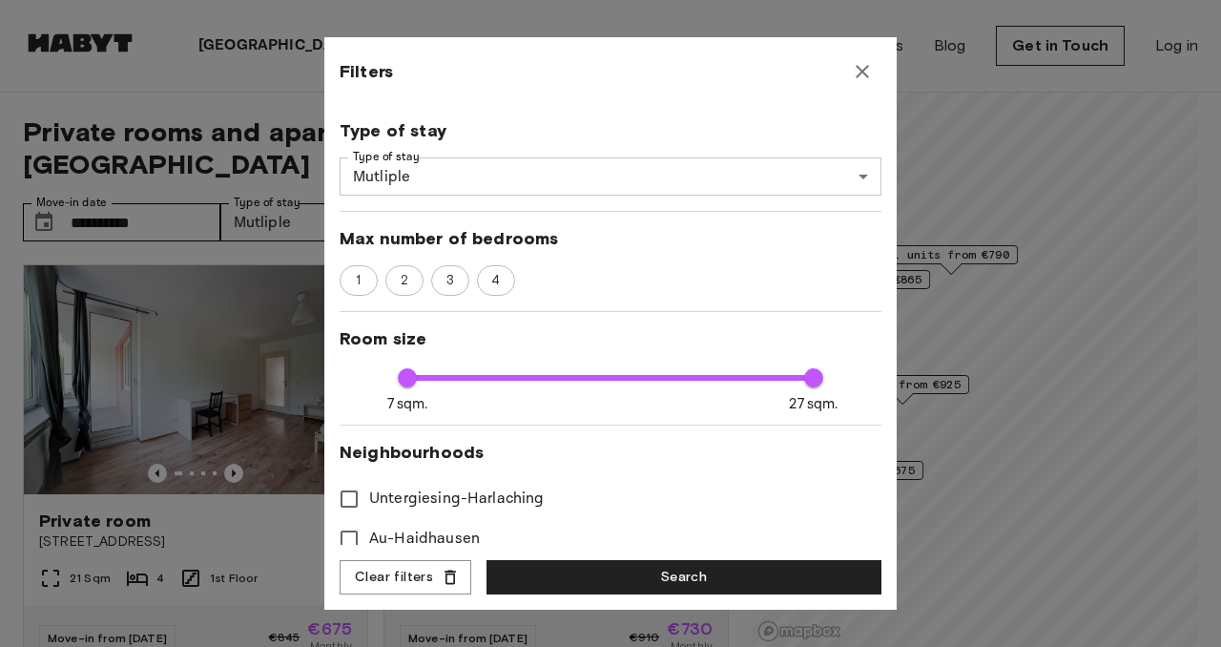 This screenshot has width=1221, height=647. I want to click on div: 4, so click(496, 280).